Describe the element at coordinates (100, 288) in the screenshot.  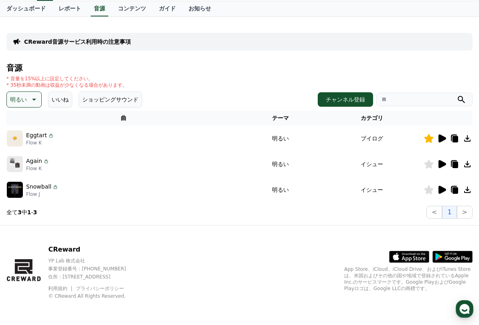
I see `a: プライバシーポリシー` at that location.